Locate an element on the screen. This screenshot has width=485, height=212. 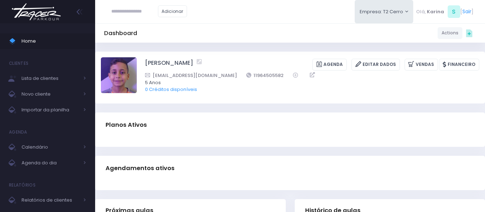
span: Relatórios de clientes is located at coordinates (50, 201).